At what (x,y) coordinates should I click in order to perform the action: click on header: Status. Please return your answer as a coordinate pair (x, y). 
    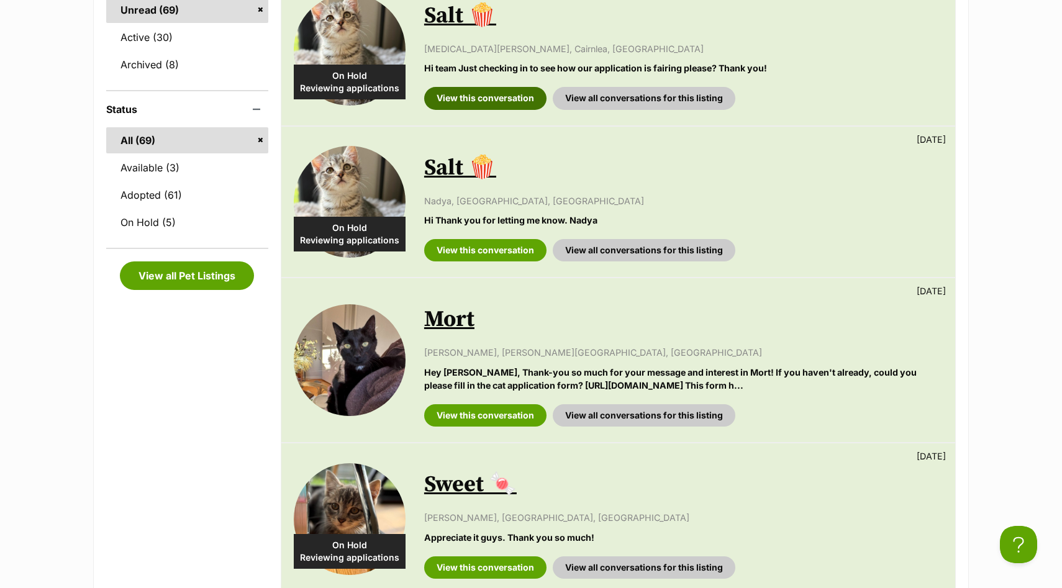
    Looking at the image, I should click on (187, 109).